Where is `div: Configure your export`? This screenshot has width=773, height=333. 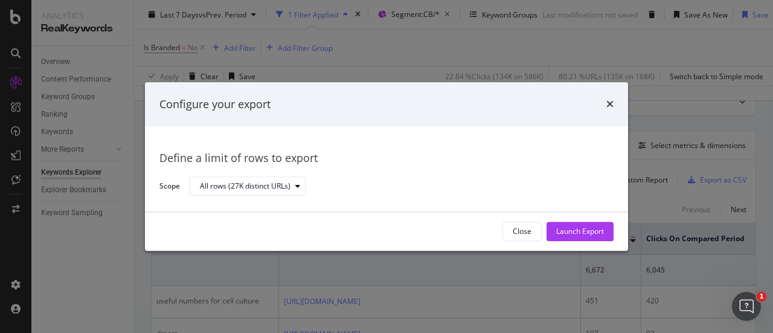
div: Configure your export is located at coordinates (215, 104).